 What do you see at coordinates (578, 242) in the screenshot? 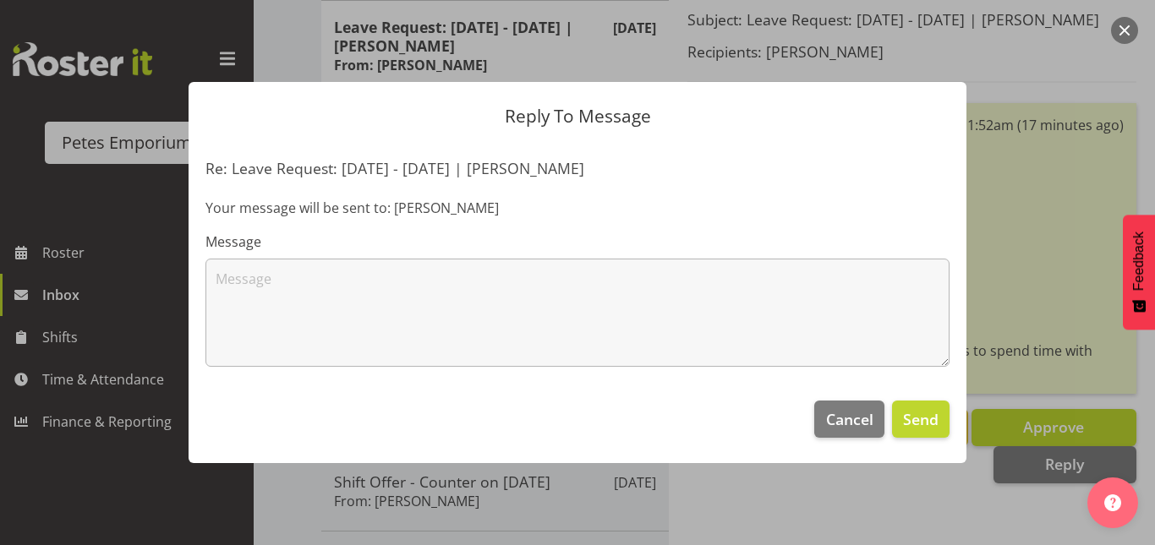
I see `label: Message` at bounding box center [578, 242].